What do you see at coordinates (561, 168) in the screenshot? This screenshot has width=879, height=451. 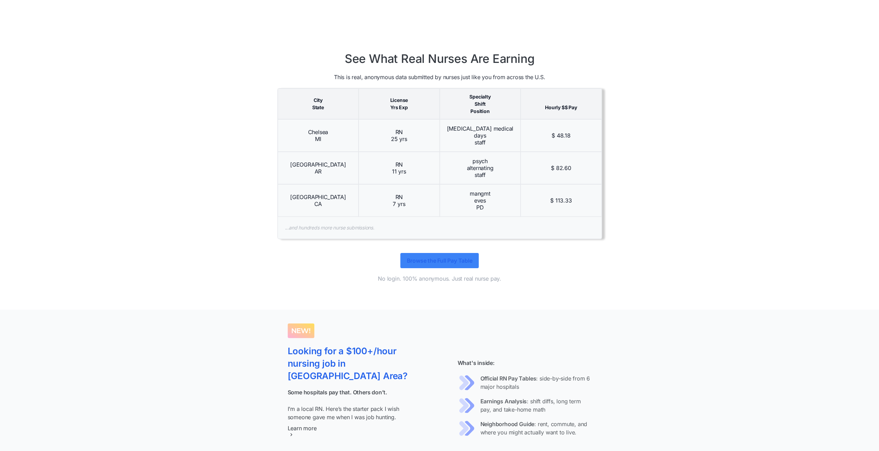 I see `div: $ 82.60` at bounding box center [561, 168].